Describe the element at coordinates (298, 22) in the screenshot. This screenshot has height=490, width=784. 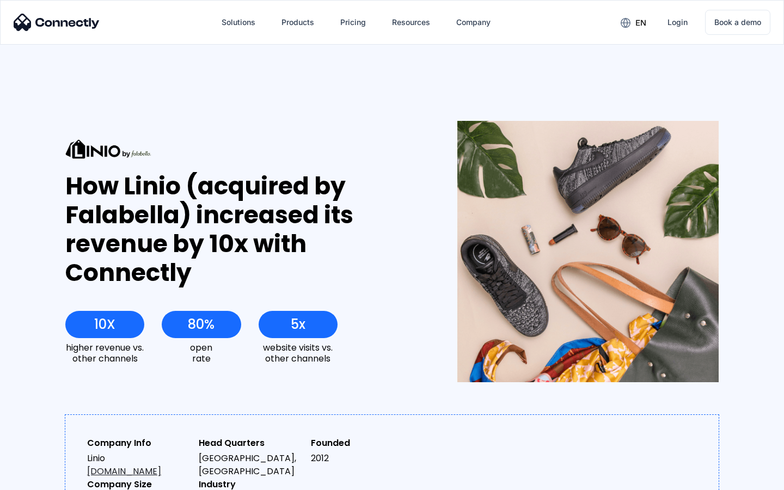
I see `div: Products` at that location.